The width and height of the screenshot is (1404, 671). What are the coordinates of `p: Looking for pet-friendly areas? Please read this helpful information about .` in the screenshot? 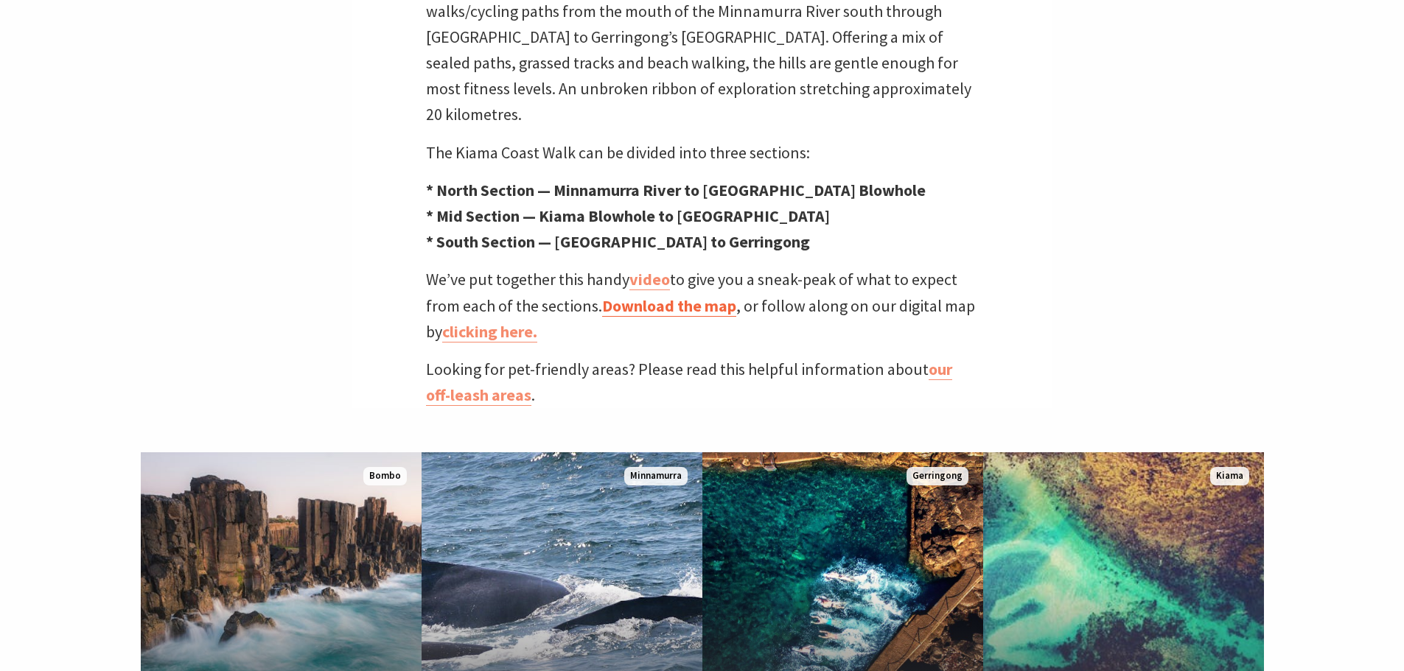 It's located at (702, 382).